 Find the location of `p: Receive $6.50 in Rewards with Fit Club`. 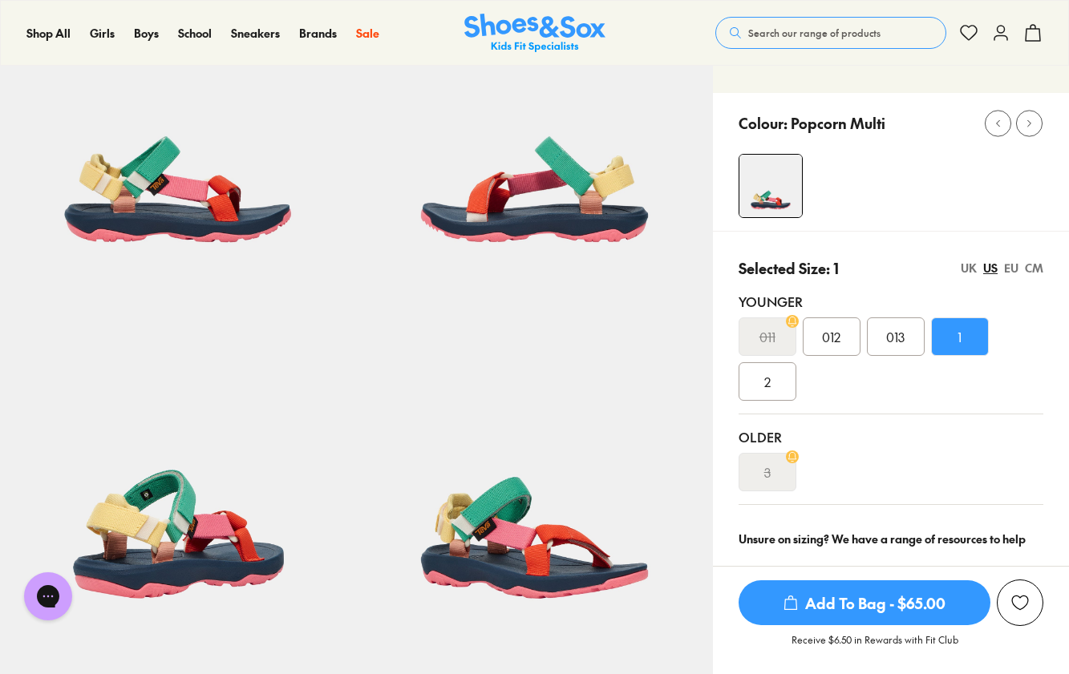

p: Receive $6.50 in Rewards with Fit Club is located at coordinates (875, 647).